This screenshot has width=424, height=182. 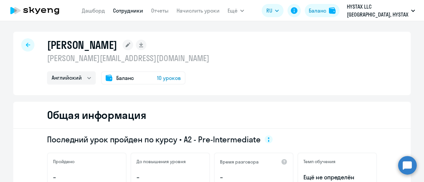 I want to click on button: Ещё, so click(x=236, y=11).